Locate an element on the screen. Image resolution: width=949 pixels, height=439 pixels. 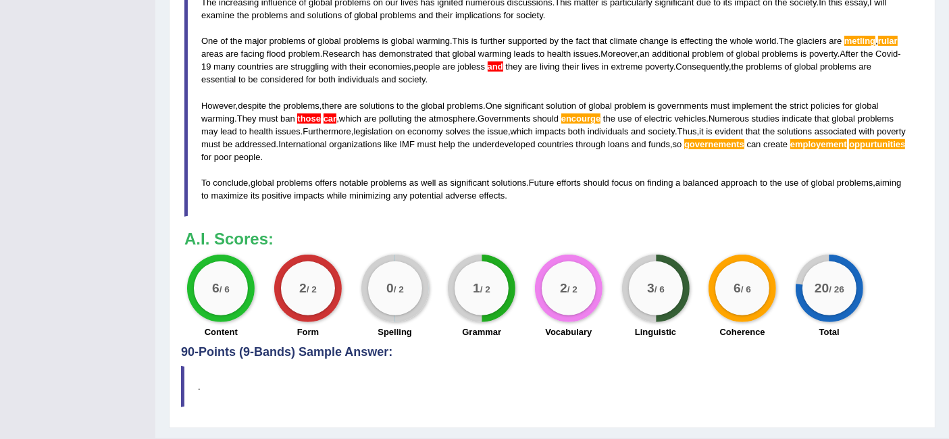
span: considered is located at coordinates (282, 79).